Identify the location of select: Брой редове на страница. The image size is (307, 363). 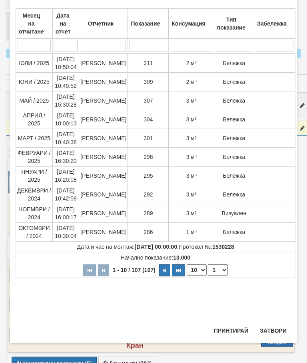
(197, 270).